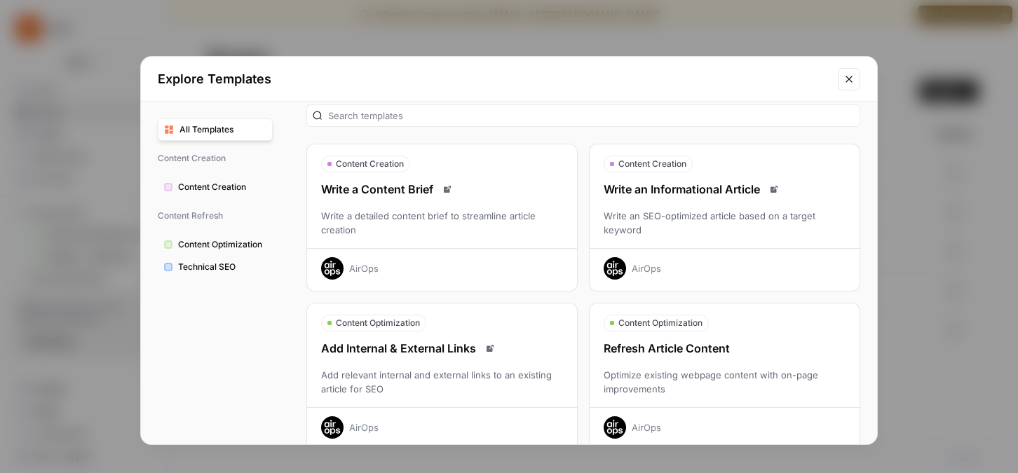 The image size is (1018, 473). I want to click on button: Content Creation, so click(215, 187).